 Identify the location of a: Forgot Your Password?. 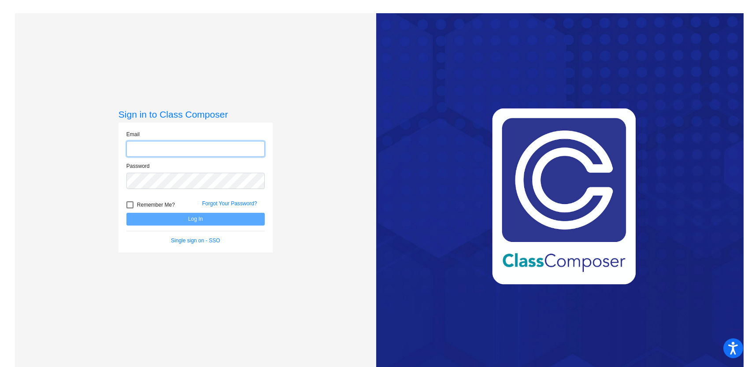
(230, 204).